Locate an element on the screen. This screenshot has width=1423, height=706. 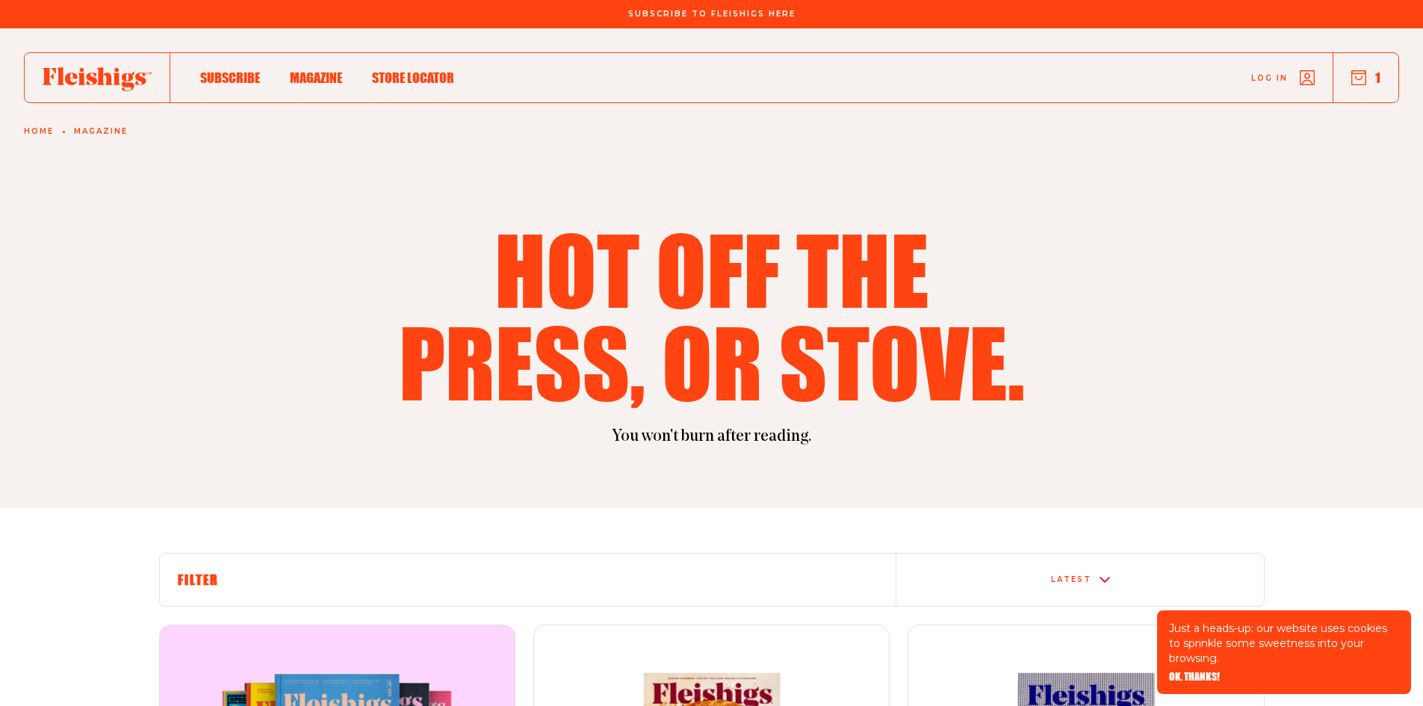
a: Subscribe To Fleishigs Here is located at coordinates (712, 13).